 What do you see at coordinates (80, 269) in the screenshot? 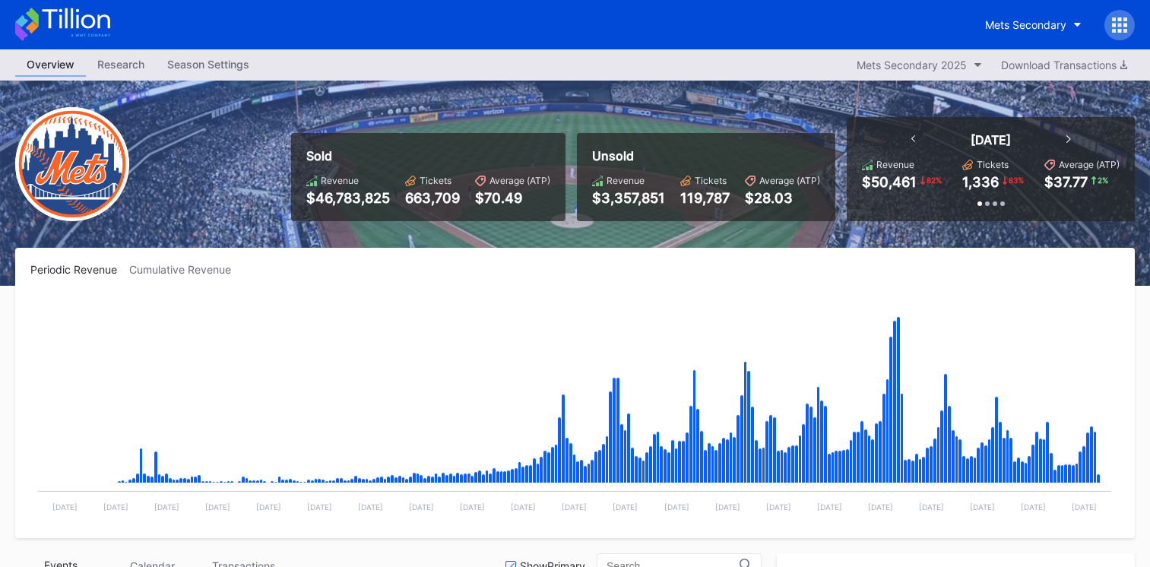
I see `div: Periodic Revenue` at bounding box center [80, 269].